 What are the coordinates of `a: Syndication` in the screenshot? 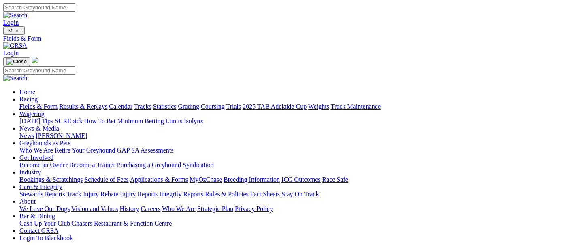 It's located at (198, 164).